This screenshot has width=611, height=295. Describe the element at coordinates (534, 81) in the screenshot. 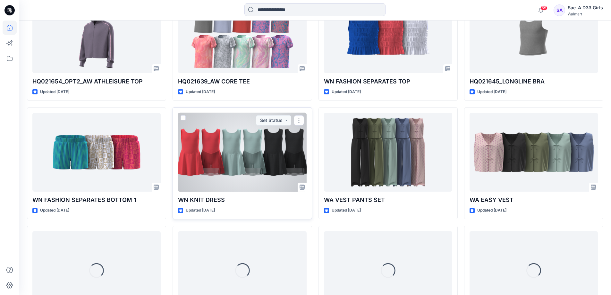

I see `p: HQ021645_LONGLINE BRA` at that location.